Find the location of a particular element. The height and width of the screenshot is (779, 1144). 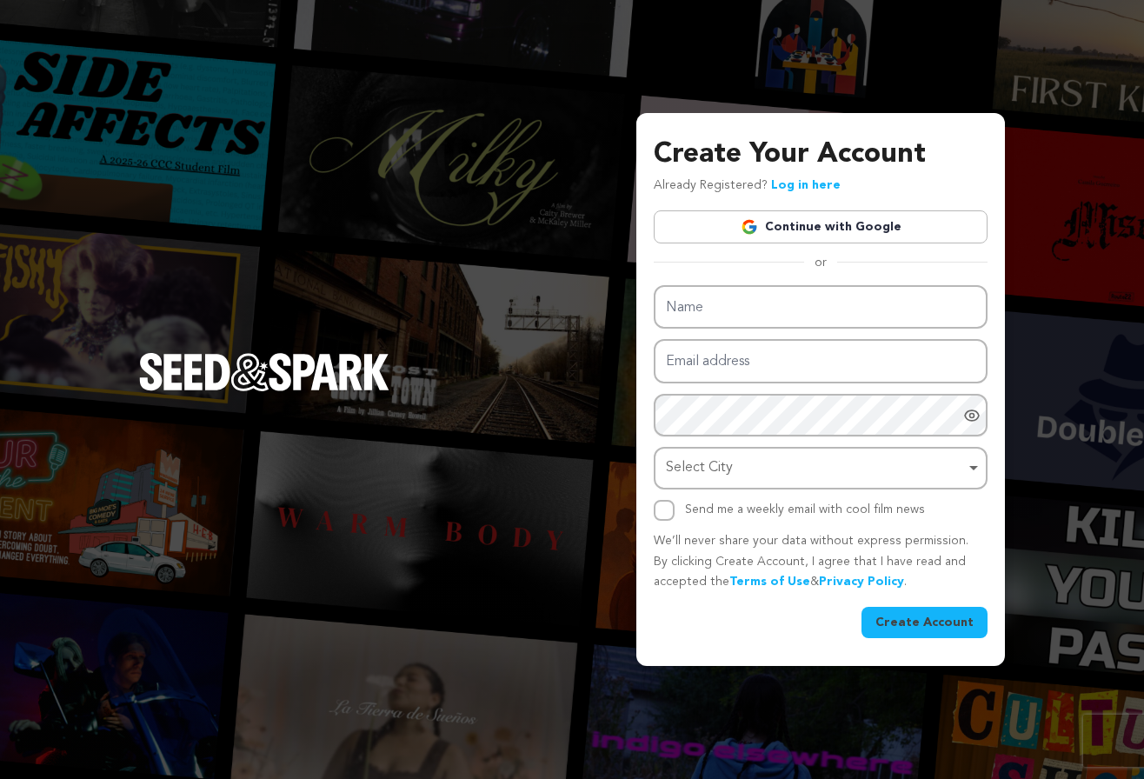

img: Seed&Spark Logo is located at coordinates (264, 372).